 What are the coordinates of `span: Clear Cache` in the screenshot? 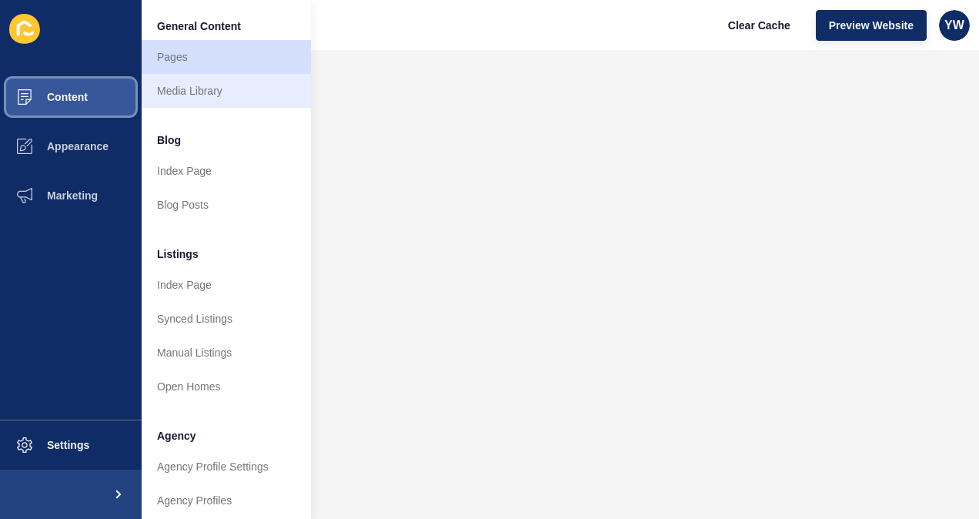 It's located at (759, 25).